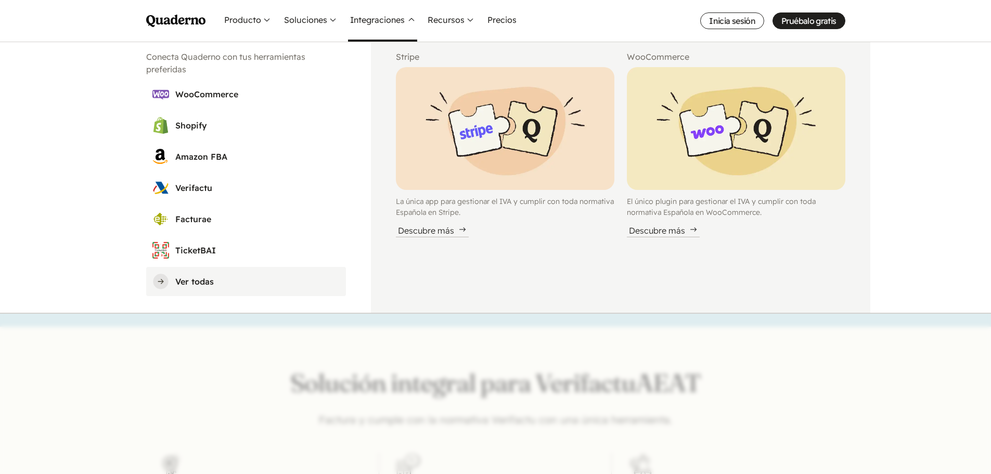  What do you see at coordinates (246, 188) in the screenshot?
I see `a: Verifactu` at bounding box center [246, 188].